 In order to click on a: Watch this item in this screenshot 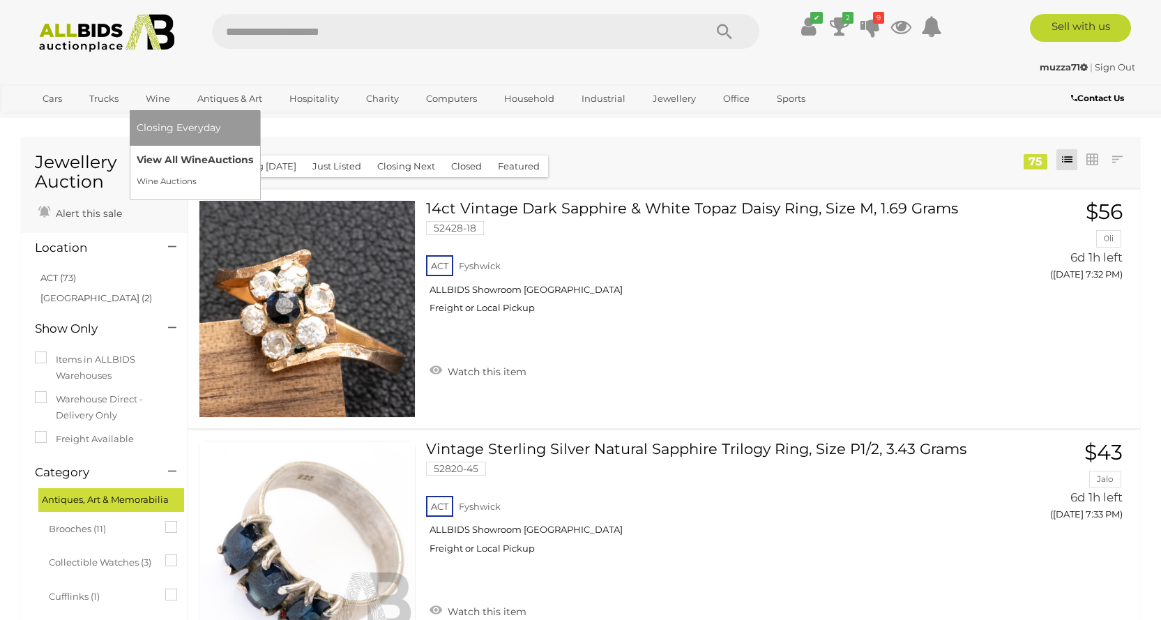, I will do `click(478, 370)`.